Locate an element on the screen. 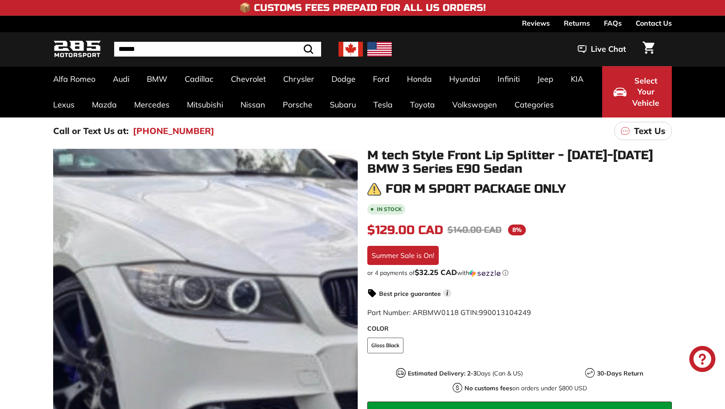 This screenshot has height=409, width=725. p: Call or Text Us at: is located at coordinates (91, 131).